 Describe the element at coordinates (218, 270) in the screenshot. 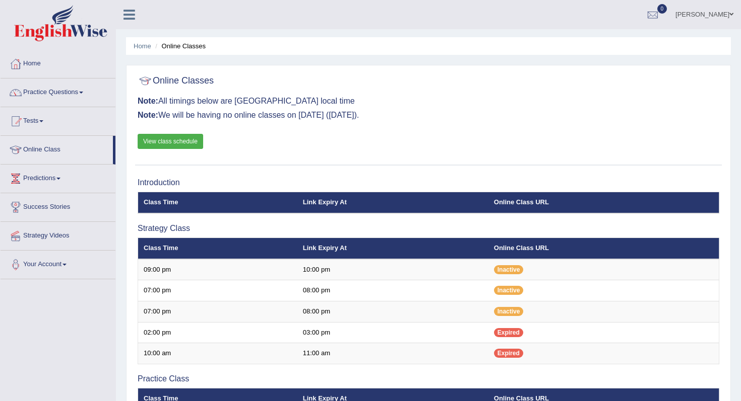

I see `td: 09:00 pm` at that location.